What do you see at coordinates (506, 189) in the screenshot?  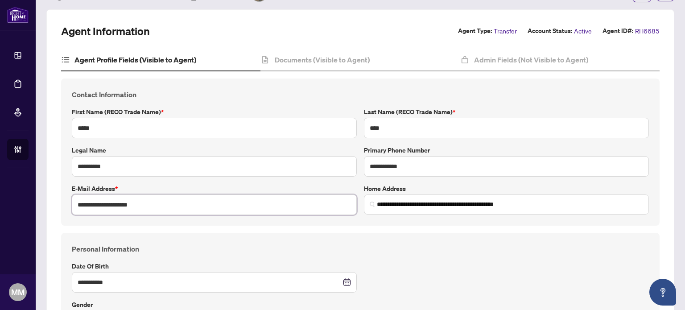 I see `label: Home Address` at bounding box center [506, 189].